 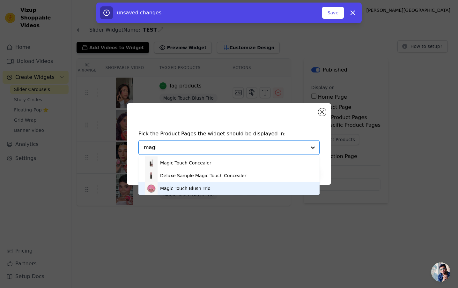 I want to click on div: Deluxe Sample Magic Touch Concealer, so click(x=203, y=175).